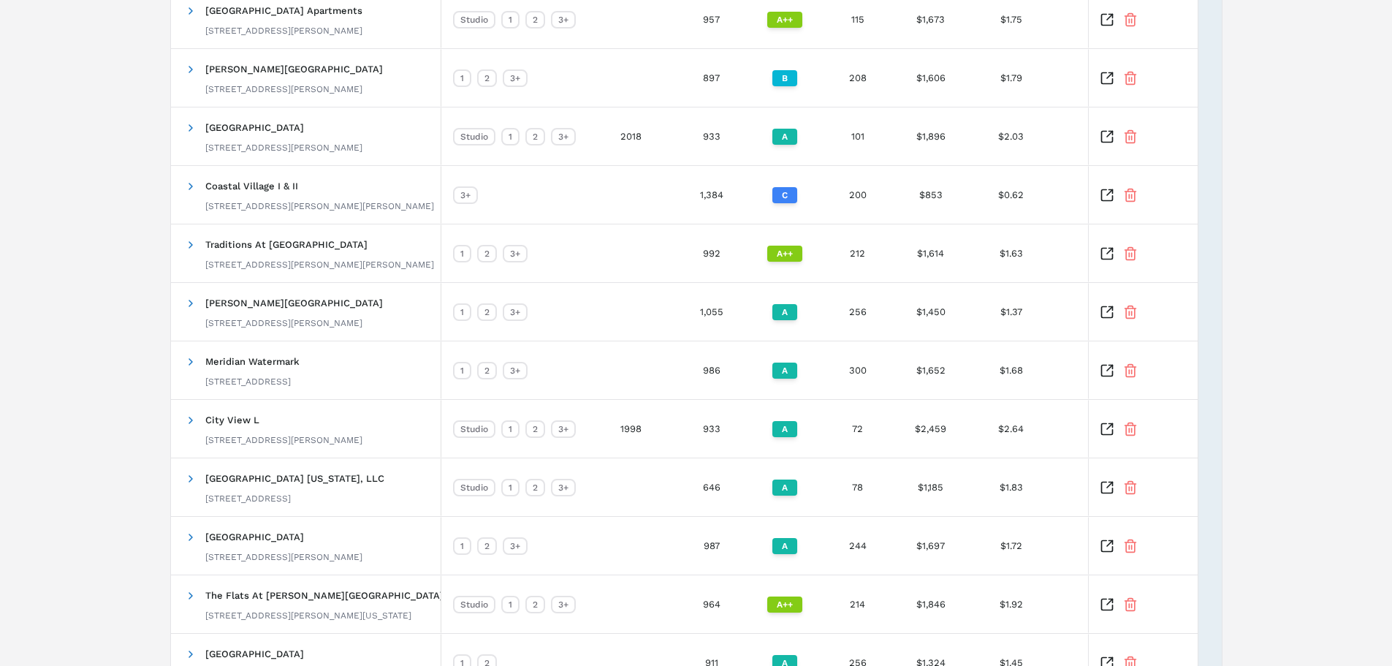  I want to click on div: +0.34%, so click(1128, 428).